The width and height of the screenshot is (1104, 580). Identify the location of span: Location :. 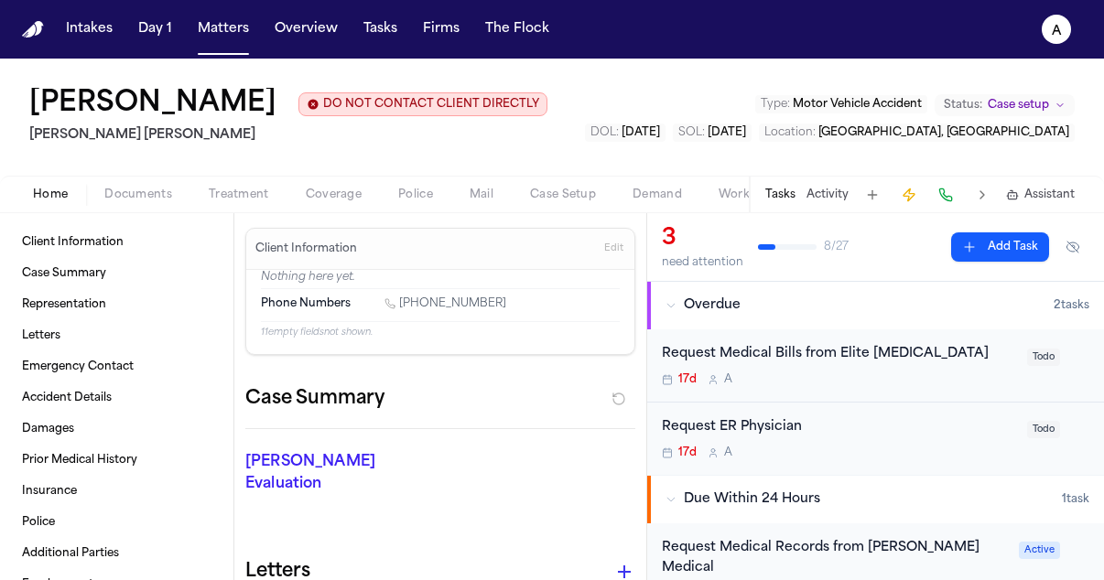
(790, 133).